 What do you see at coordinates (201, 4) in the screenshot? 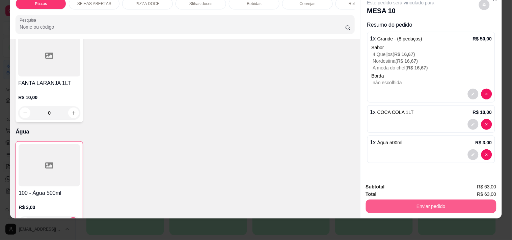
I see `p: Sfihas doces` at bounding box center [201, 4].